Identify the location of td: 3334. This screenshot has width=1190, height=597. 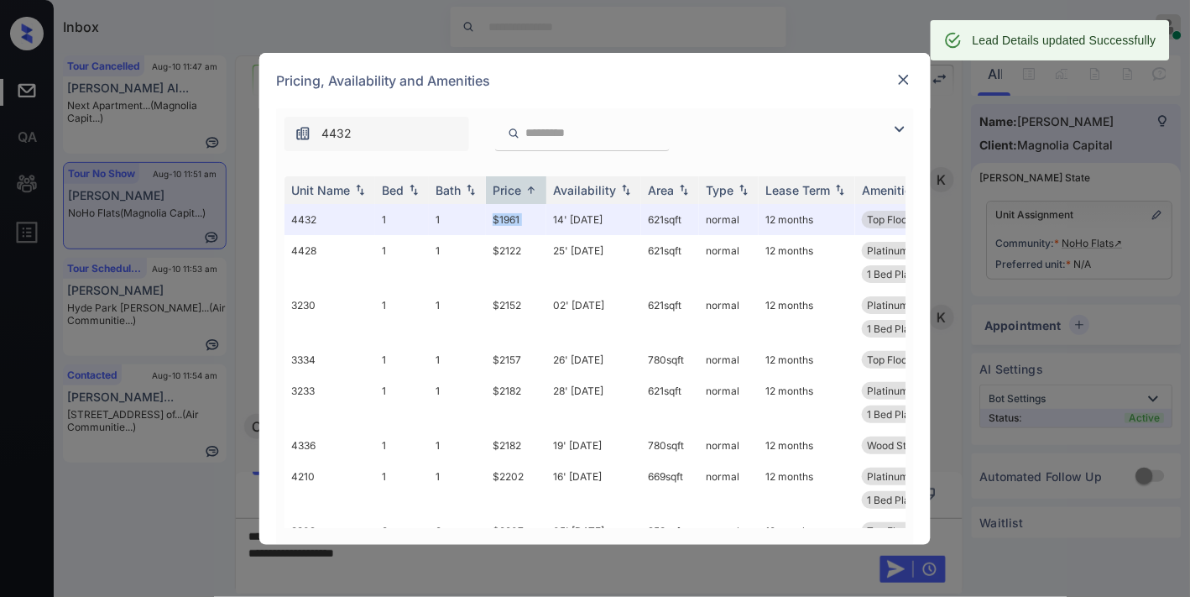
(330, 359).